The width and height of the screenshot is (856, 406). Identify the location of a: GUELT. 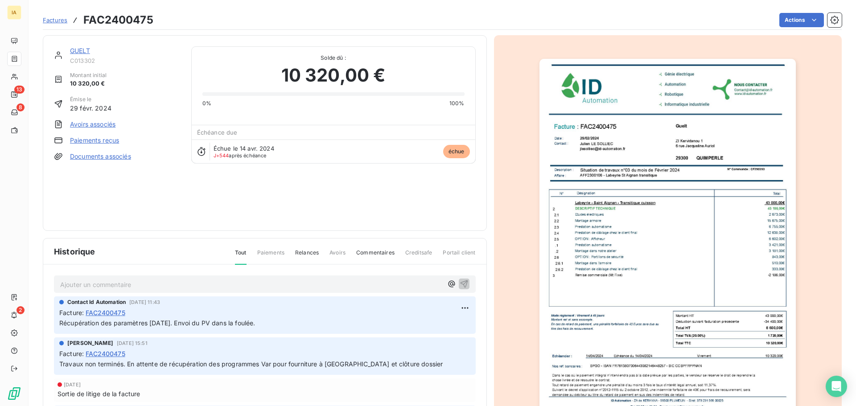
(80, 50).